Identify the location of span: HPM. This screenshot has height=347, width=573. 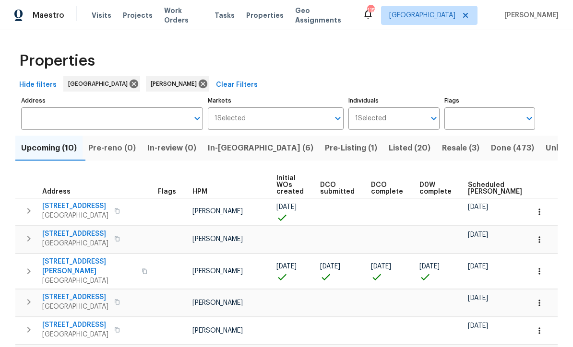
(200, 192).